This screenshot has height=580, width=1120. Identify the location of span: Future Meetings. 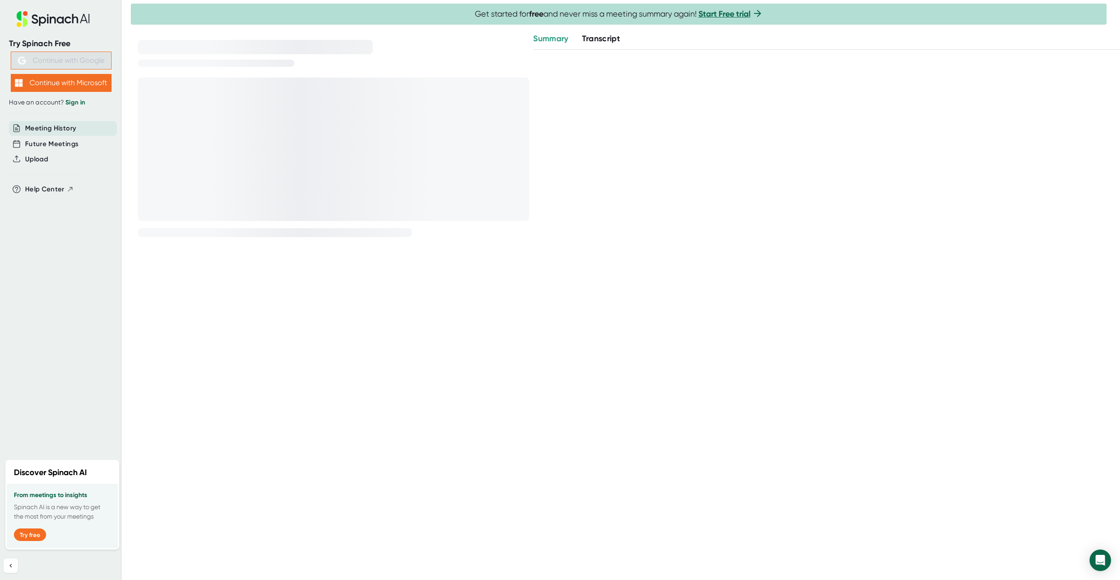
(52, 144).